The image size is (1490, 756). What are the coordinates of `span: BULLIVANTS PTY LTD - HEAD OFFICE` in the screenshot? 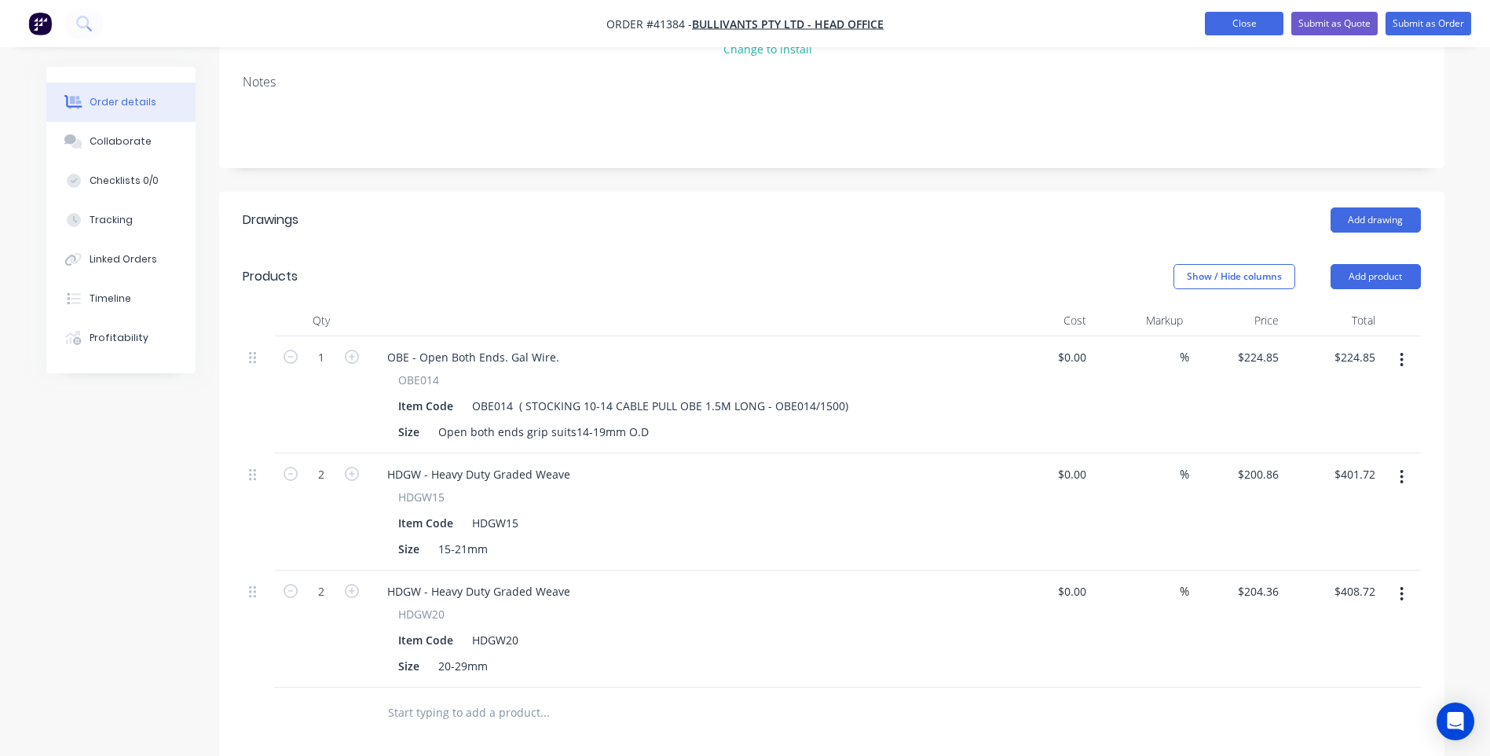 It's located at (788, 24).